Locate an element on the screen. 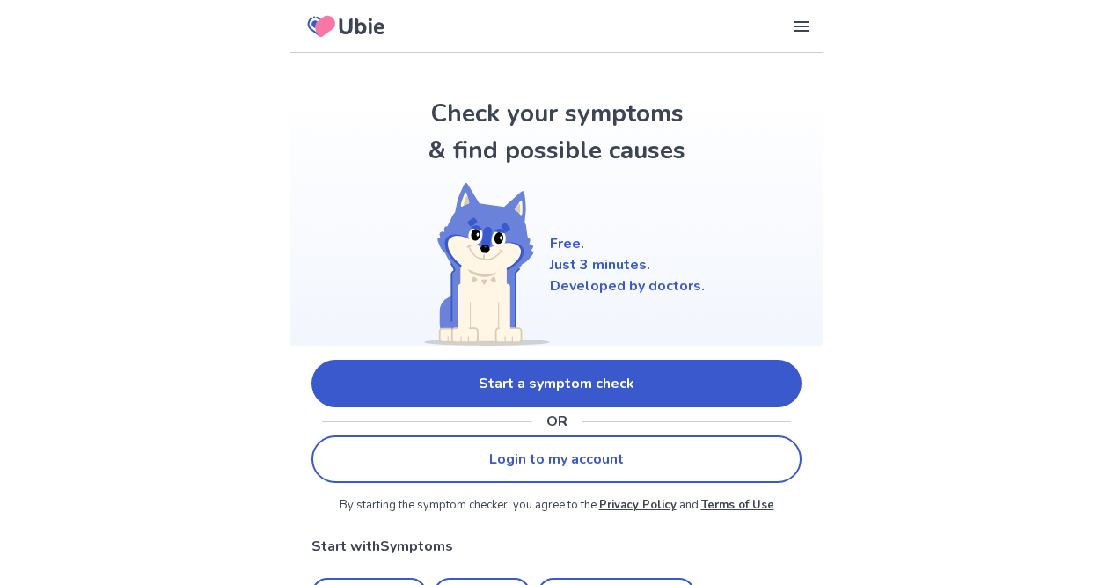 This screenshot has height=585, width=1113. p: Just 3 minutes. is located at coordinates (628, 265).